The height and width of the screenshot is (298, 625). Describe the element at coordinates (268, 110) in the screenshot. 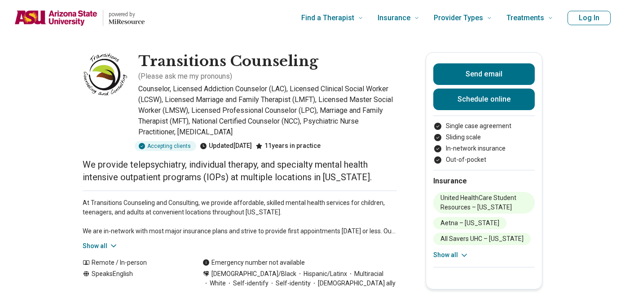

I see `p: Counselor, Licensed Addiction Counselor (LAC), Licensed Clinical Social Worker (LCSW), Licensed M...` at that location.